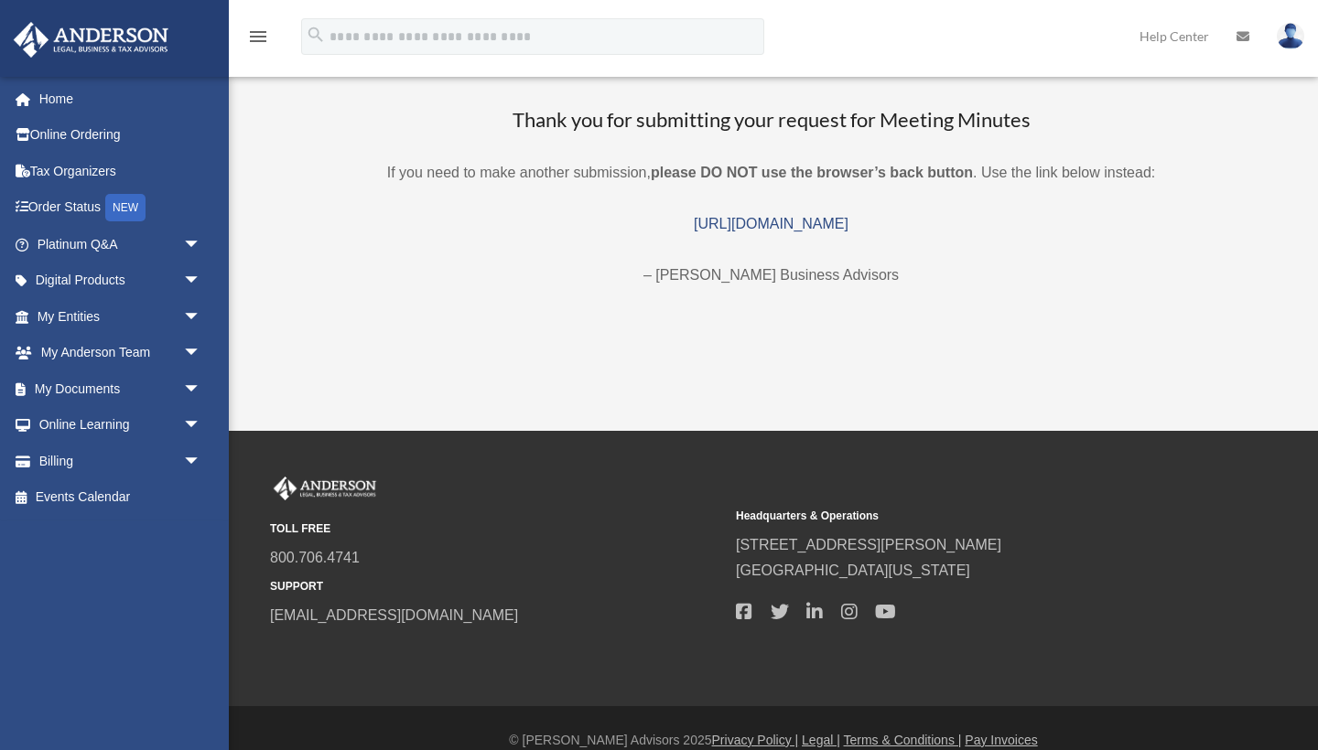 This screenshot has height=750, width=1318. I want to click on a: My Entitiesarrow_drop_down, so click(121, 317).